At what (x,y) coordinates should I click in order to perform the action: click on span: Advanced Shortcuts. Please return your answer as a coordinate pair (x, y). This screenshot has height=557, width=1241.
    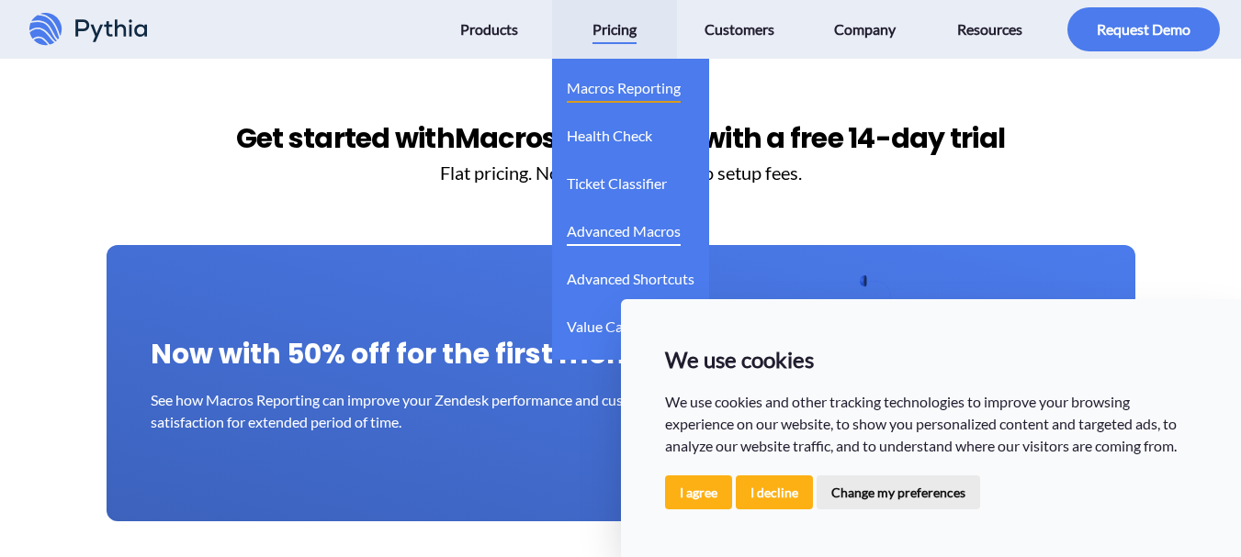
    Looking at the image, I should click on (630, 279).